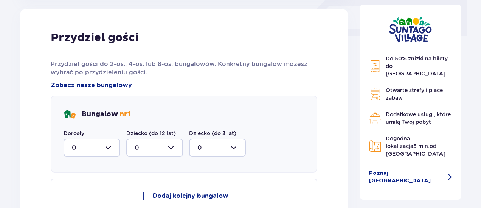  Describe the element at coordinates (91, 85) in the screenshot. I see `a: Zobacz nasze bungalowy` at that location.